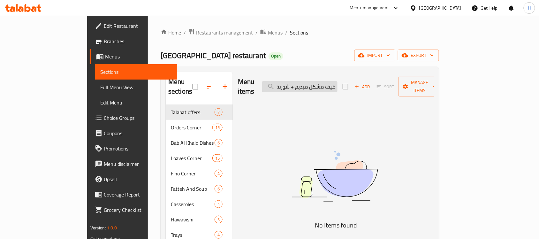 This screenshot has width=539, height=239. What do you see at coordinates (133, 210) in the screenshot?
I see `a: Grocery Checklist` at bounding box center [133, 210].